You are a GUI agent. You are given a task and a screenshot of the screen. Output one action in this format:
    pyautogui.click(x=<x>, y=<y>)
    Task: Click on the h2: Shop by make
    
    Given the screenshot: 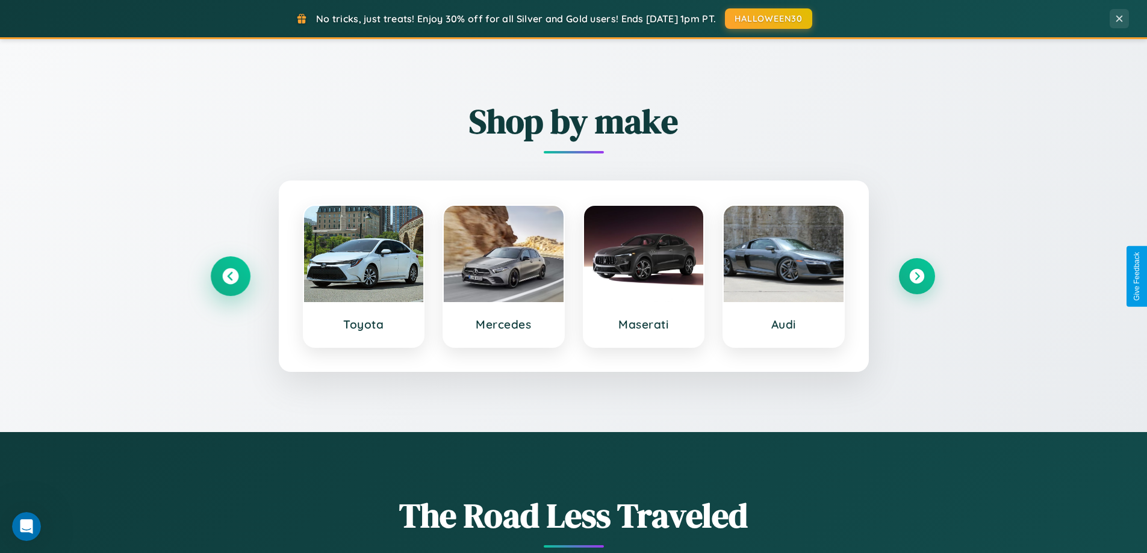 What is the action you would take?
    pyautogui.click(x=574, y=121)
    